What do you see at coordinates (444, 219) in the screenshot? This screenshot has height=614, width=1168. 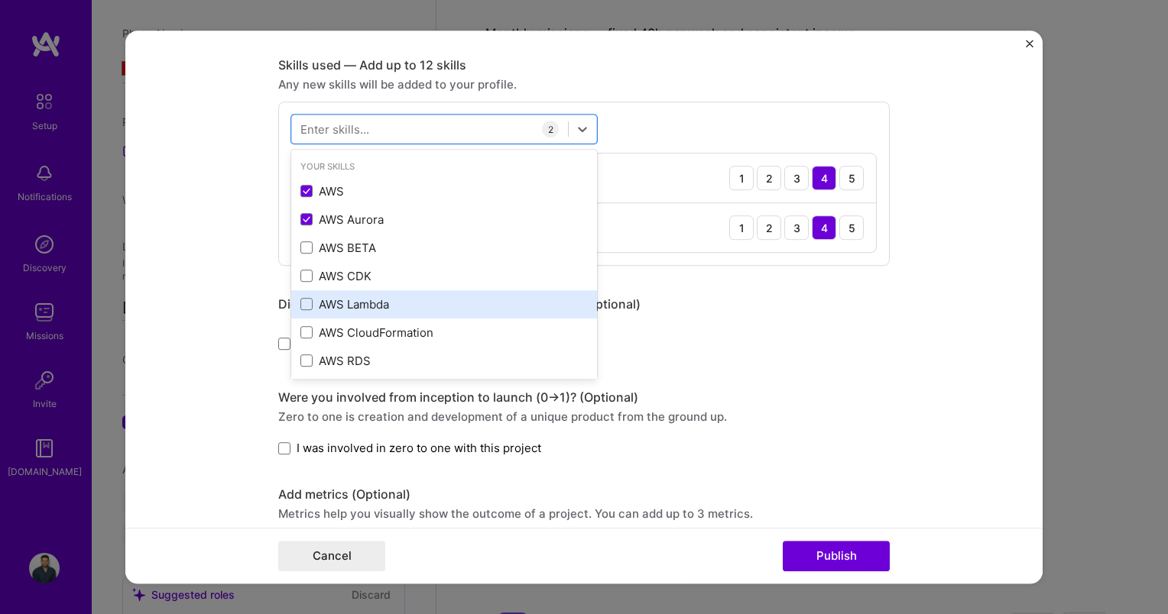 I see `div: AWS Aurora` at bounding box center [444, 219].